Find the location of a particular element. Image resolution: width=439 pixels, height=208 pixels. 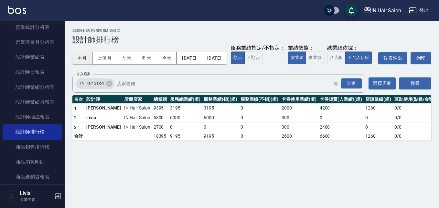

a: 營業統計分析表 is located at coordinates (32, 27).